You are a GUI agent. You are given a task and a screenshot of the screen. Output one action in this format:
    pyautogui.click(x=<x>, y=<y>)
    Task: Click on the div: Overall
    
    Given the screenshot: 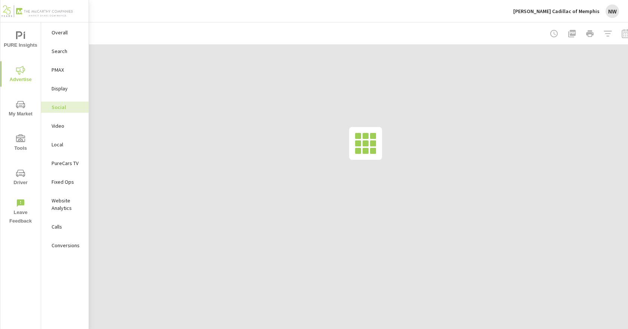 What is the action you would take?
    pyautogui.click(x=65, y=33)
    